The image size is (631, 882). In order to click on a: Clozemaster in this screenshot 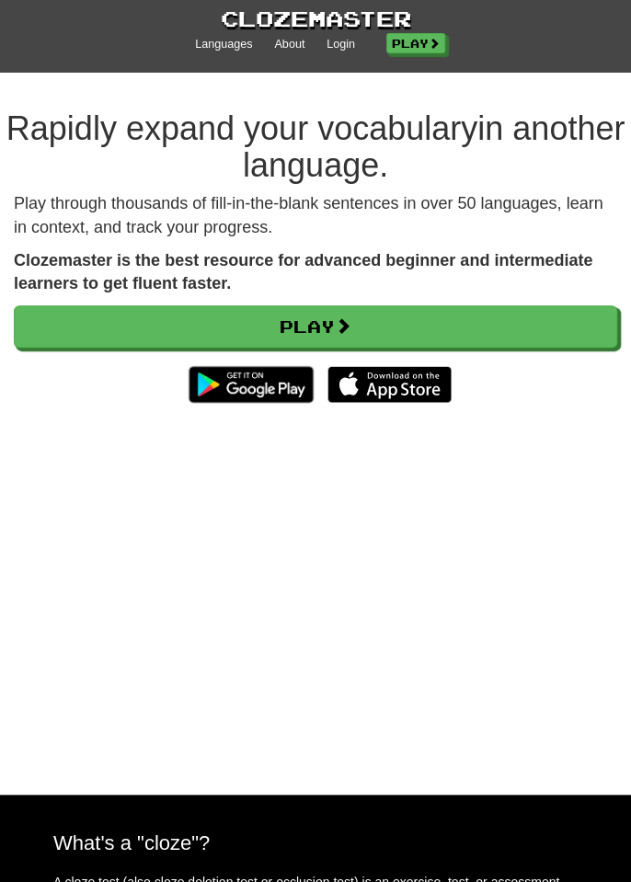, I will do `click(316, 18)`.